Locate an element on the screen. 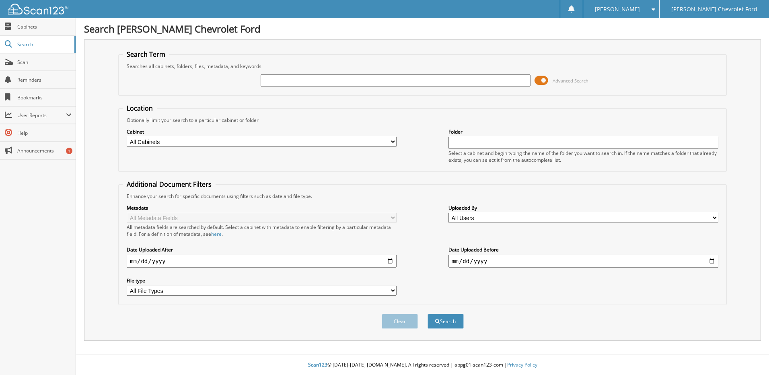 This screenshot has height=375, width=769. span: Help is located at coordinates (44, 133).